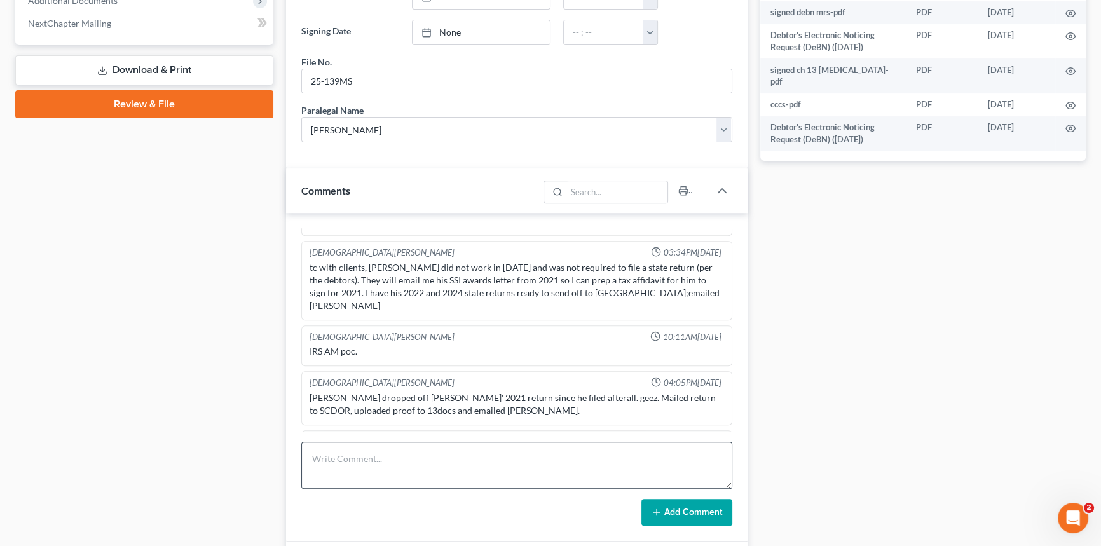 The image size is (1101, 546). What do you see at coordinates (333, 110) in the screenshot?
I see `div: Paralegal Name` at bounding box center [333, 110].